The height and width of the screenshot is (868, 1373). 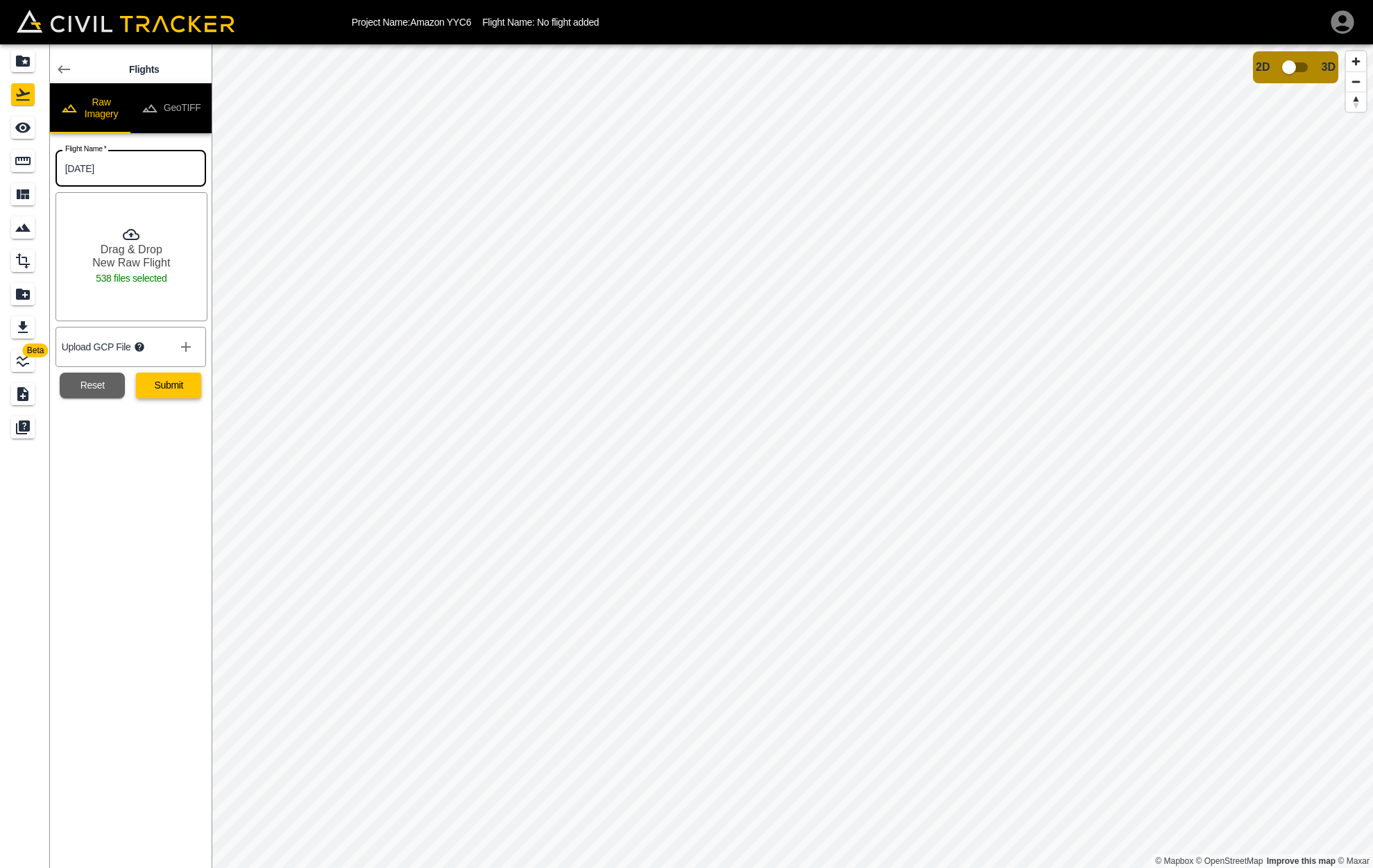 What do you see at coordinates (1356, 101) in the screenshot?
I see `button: Reset bearing to north` at bounding box center [1356, 101].